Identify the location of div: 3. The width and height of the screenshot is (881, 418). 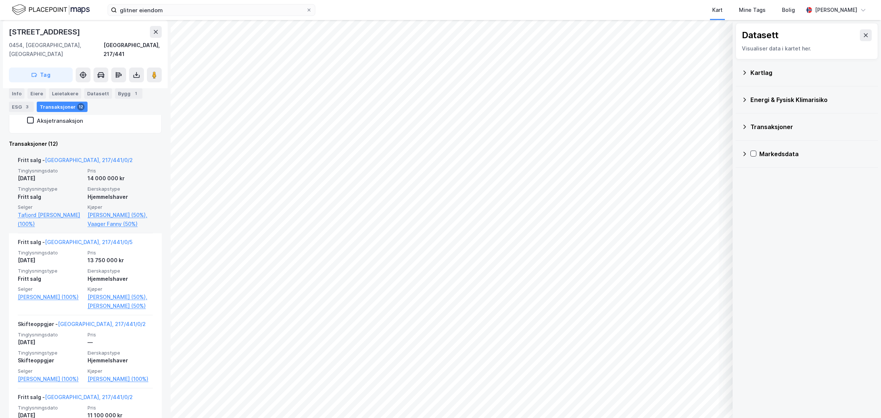
(27, 107).